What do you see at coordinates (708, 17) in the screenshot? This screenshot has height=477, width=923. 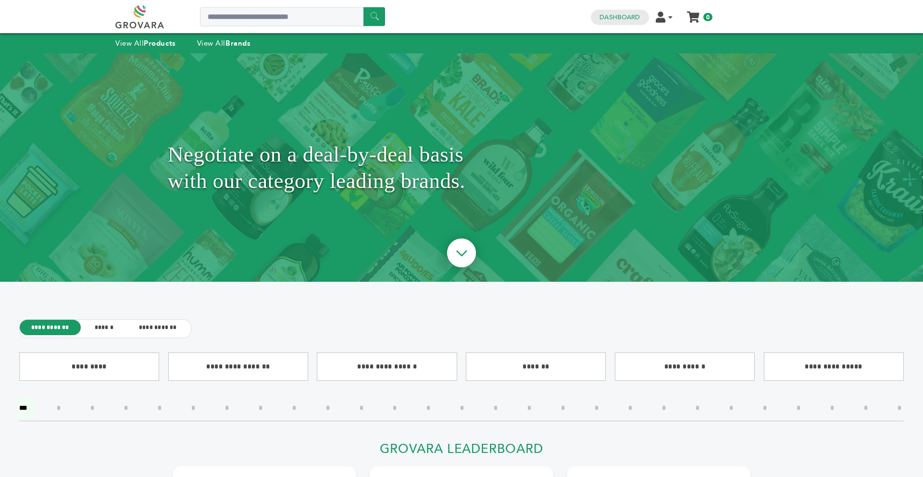 I see `span: 0` at bounding box center [708, 17].